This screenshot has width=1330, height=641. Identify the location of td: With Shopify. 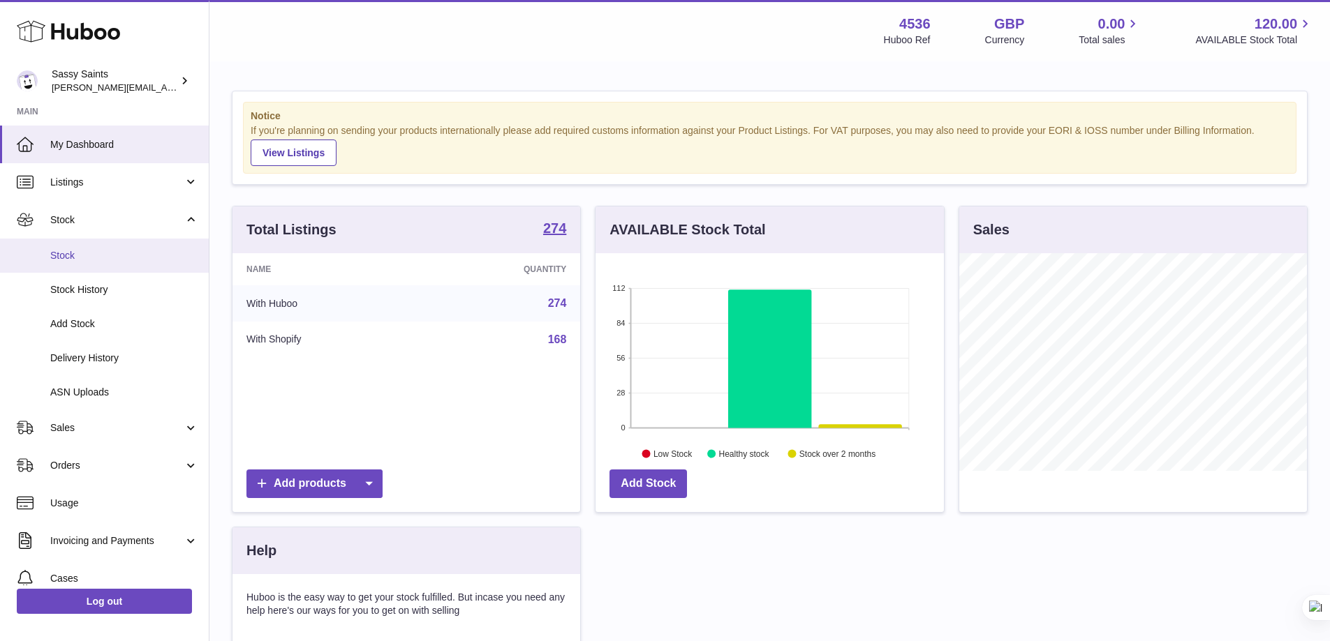
(326, 340).